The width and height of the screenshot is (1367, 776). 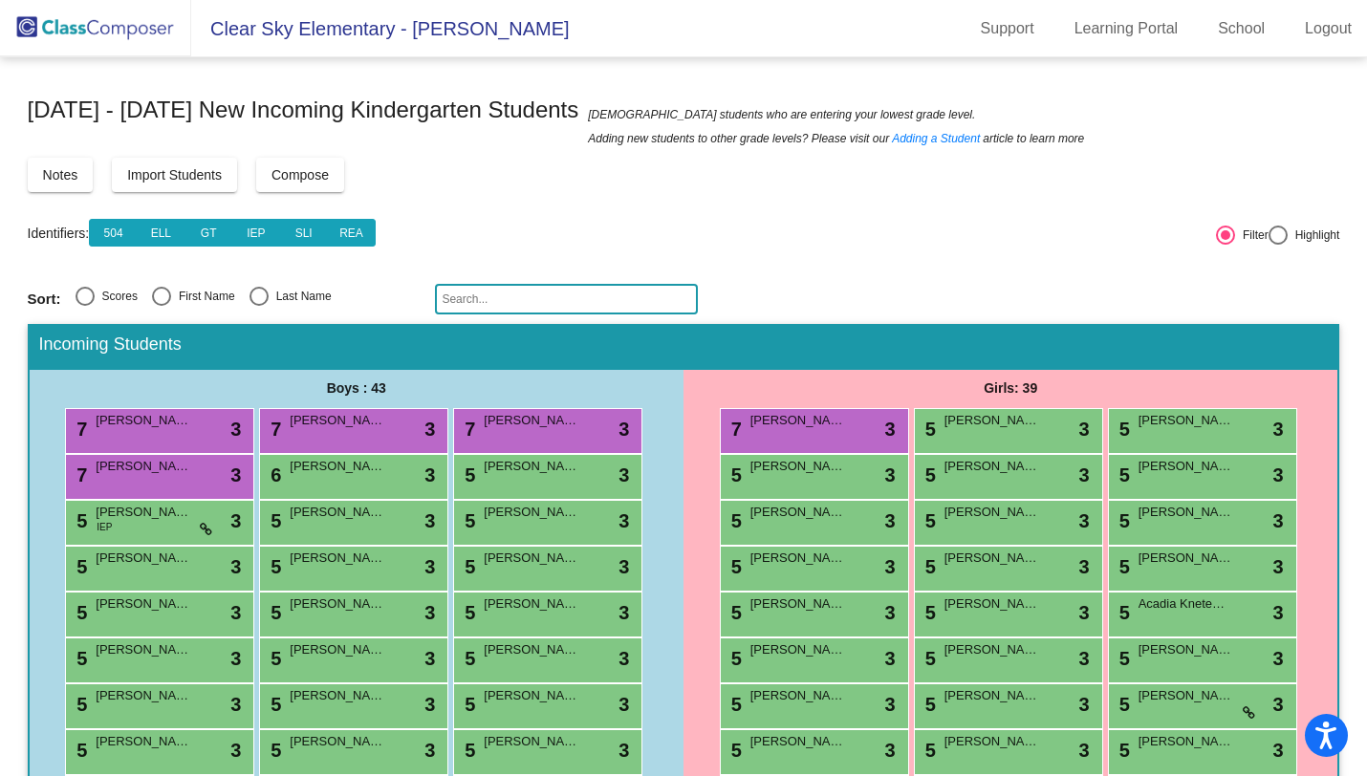 What do you see at coordinates (1126, 29) in the screenshot?
I see `a: Learning Portal` at bounding box center [1126, 29].